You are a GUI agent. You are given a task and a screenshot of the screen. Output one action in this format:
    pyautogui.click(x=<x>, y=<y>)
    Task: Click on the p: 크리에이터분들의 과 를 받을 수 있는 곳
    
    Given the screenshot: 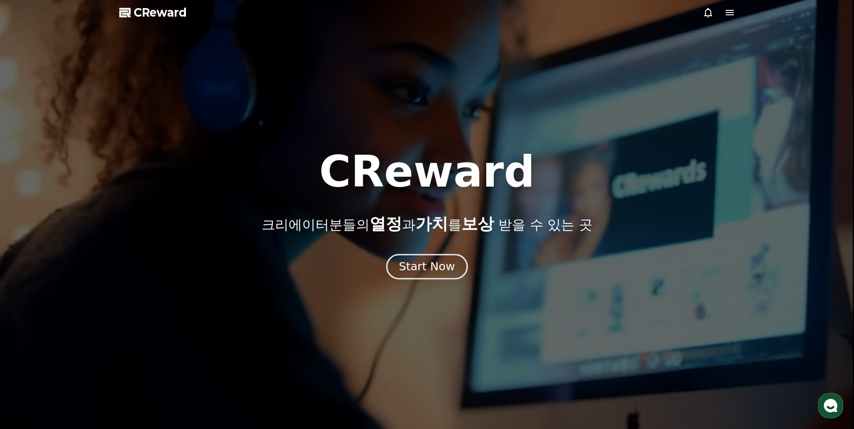 What is the action you would take?
    pyautogui.click(x=427, y=224)
    